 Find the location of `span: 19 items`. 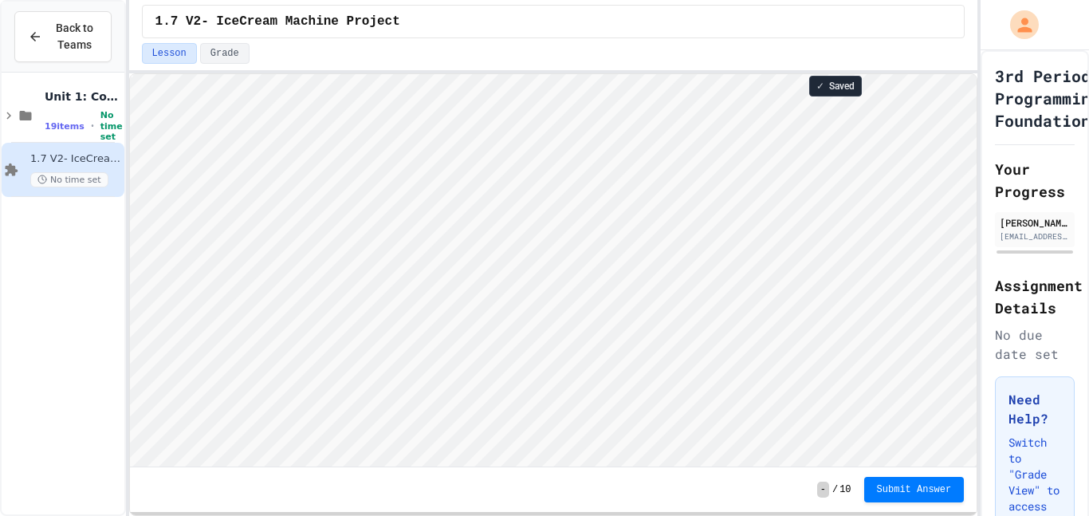

span: 19 items is located at coordinates (65, 126).